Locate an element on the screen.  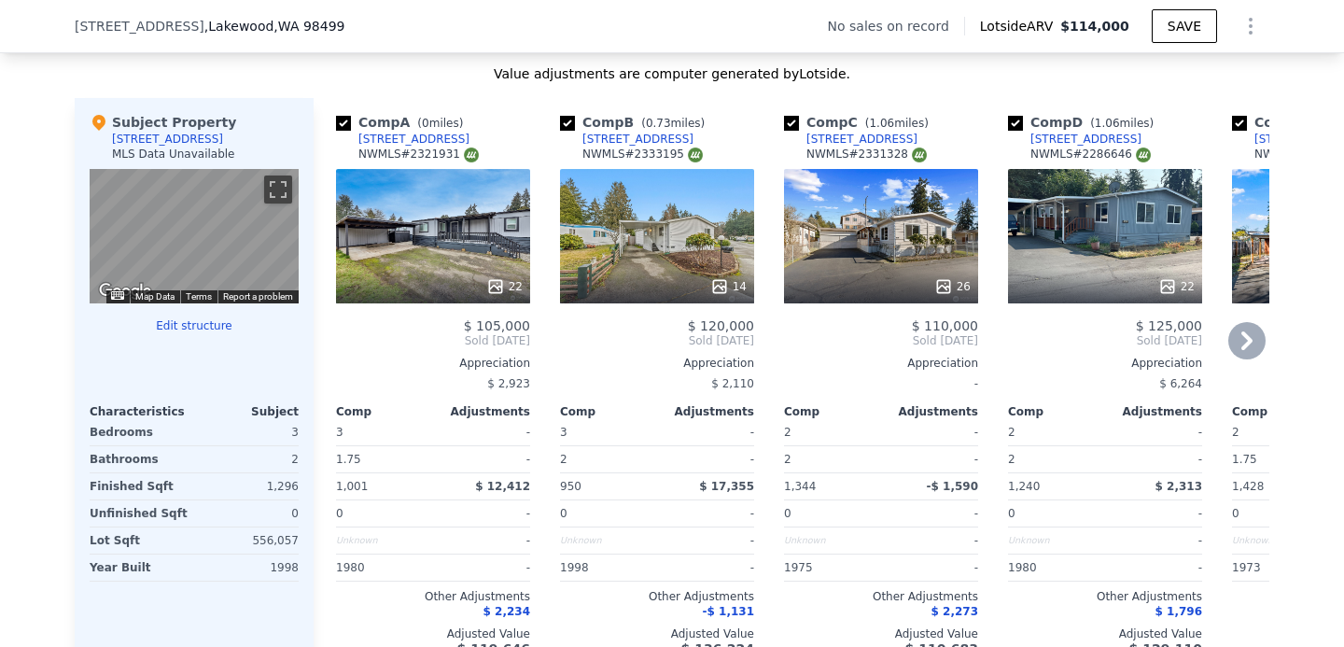
div: 556,057 is located at coordinates (248, 540).